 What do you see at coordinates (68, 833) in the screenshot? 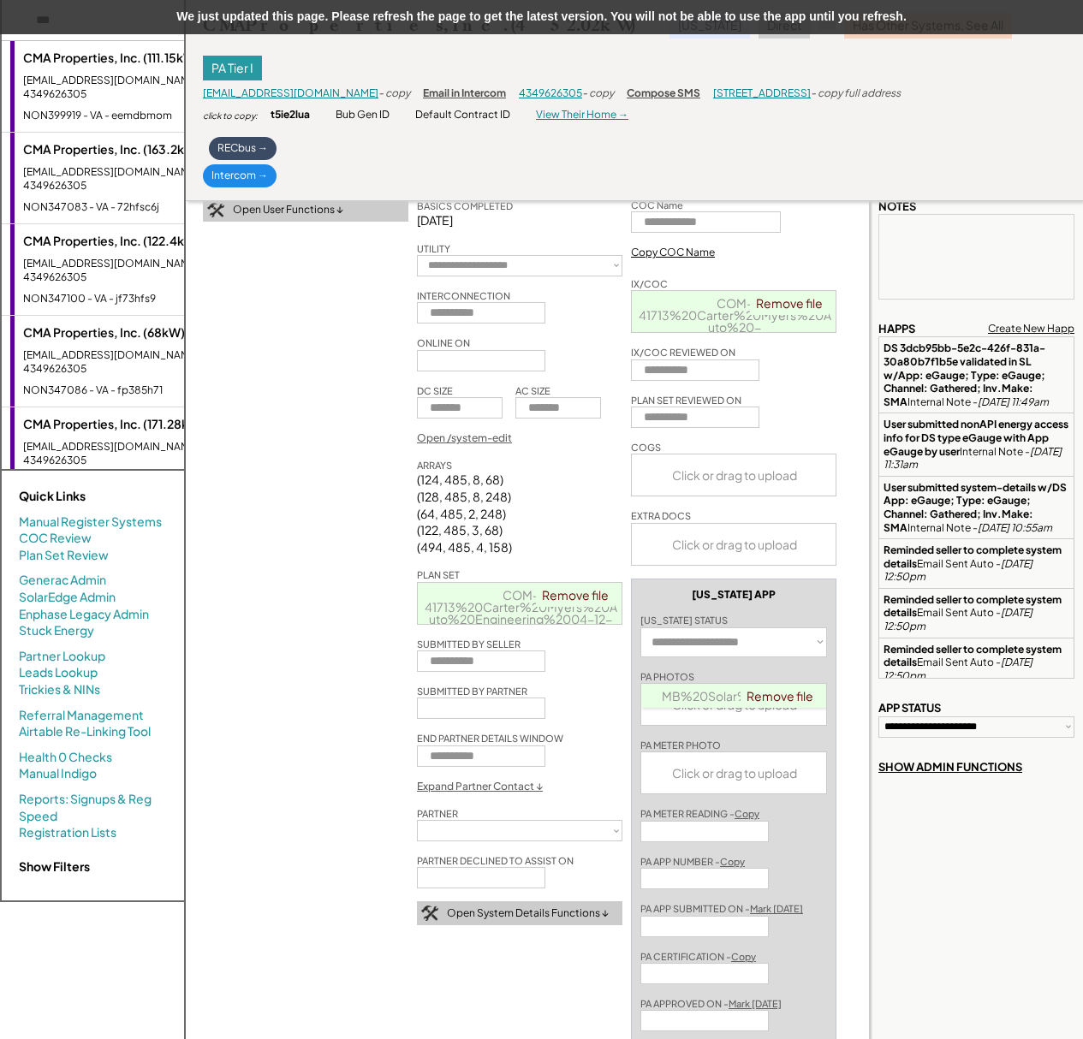
I see `a: Registration Lists` at bounding box center [68, 833].